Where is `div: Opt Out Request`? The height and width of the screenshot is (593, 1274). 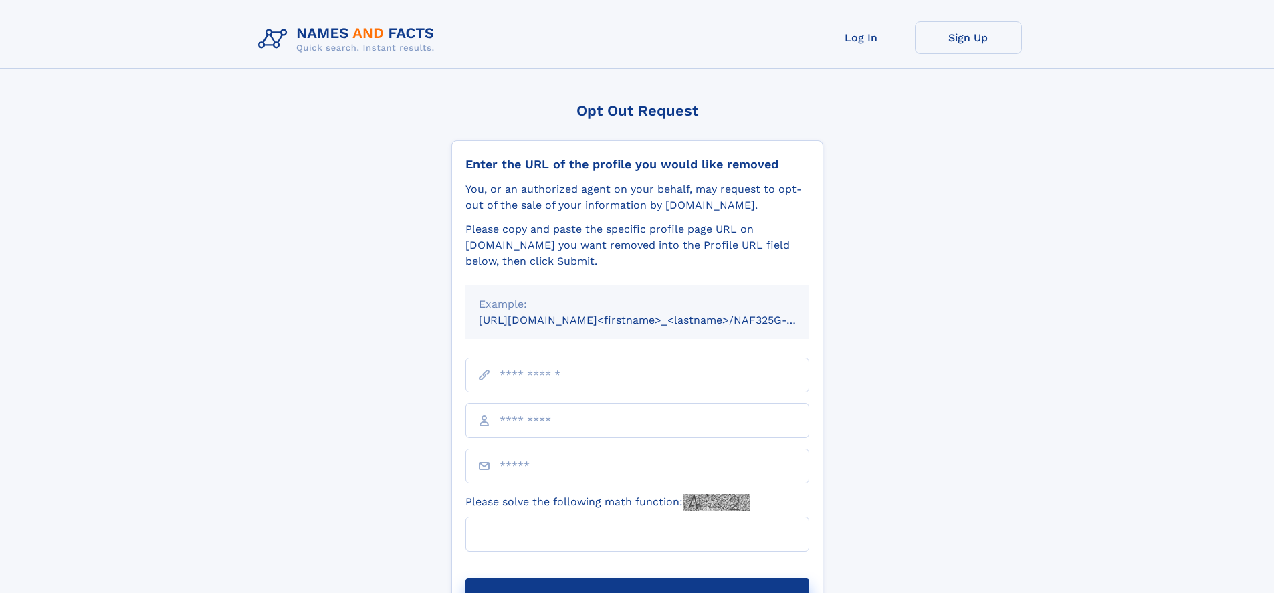 div: Opt Out Request is located at coordinates (637, 110).